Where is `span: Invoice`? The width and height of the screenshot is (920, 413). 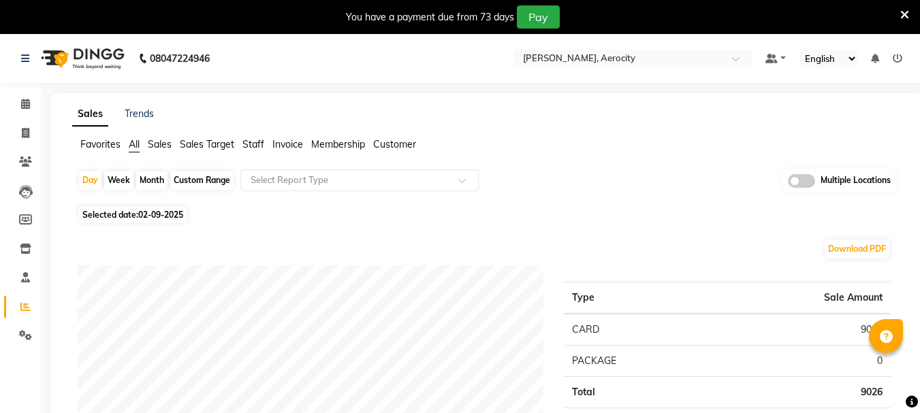
span: Invoice is located at coordinates (287, 144).